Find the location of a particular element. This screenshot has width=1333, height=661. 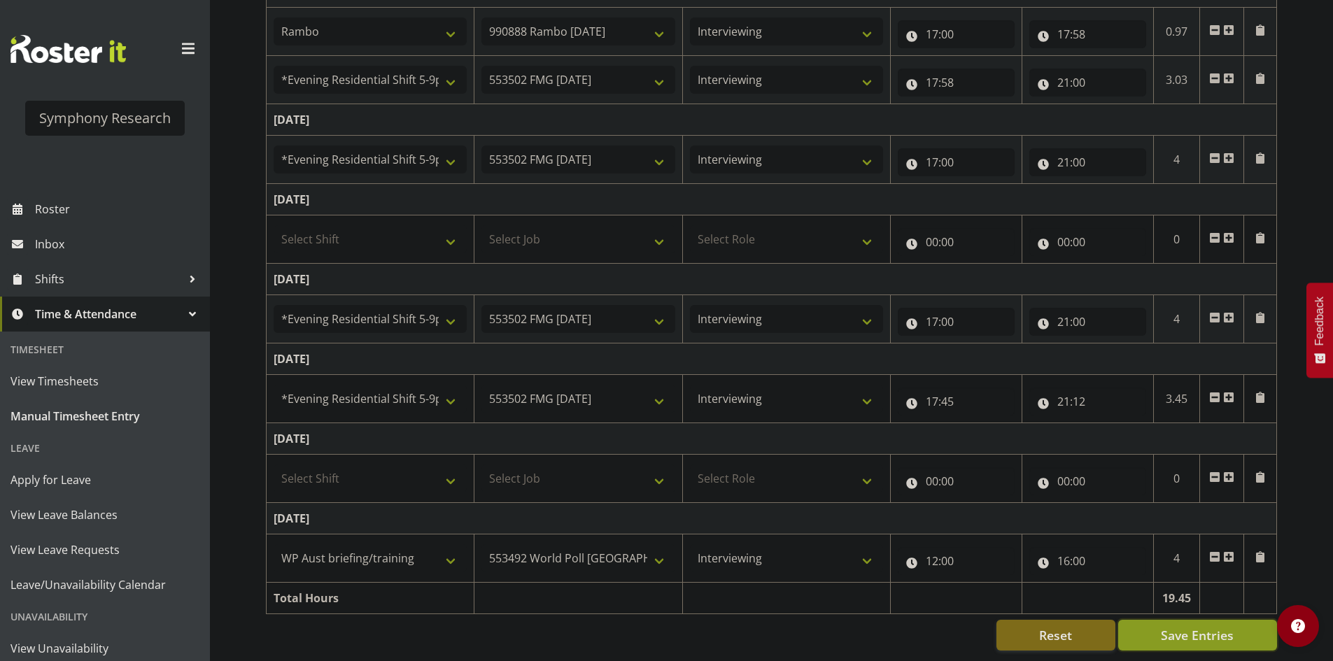

td: 3.03 is located at coordinates (1177, 80).